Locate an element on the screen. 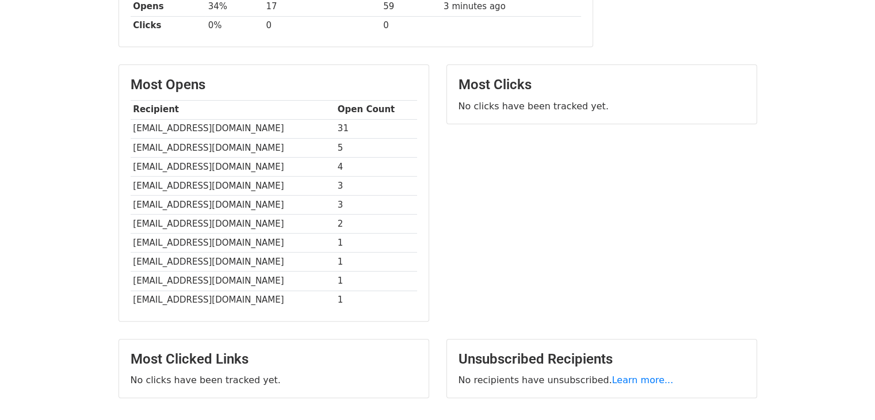  h3: Most Clicked Links is located at coordinates (274, 359).